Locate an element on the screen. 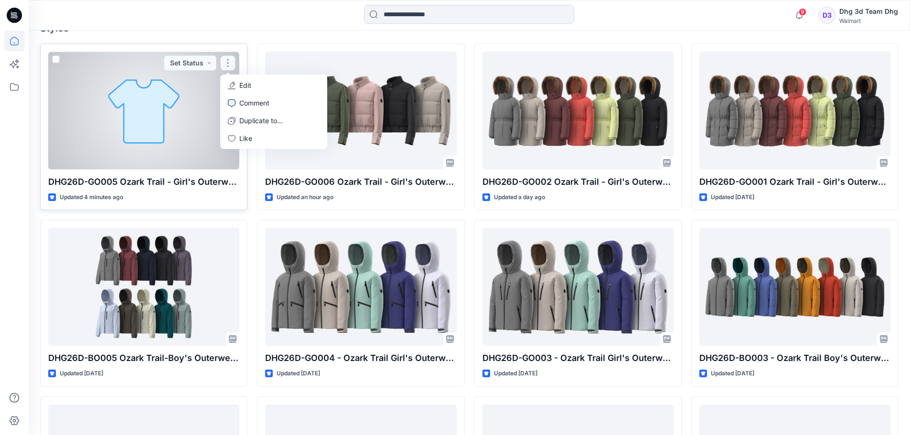 Image resolution: width=910 pixels, height=435 pixels. a: Edit is located at coordinates (274, 85).